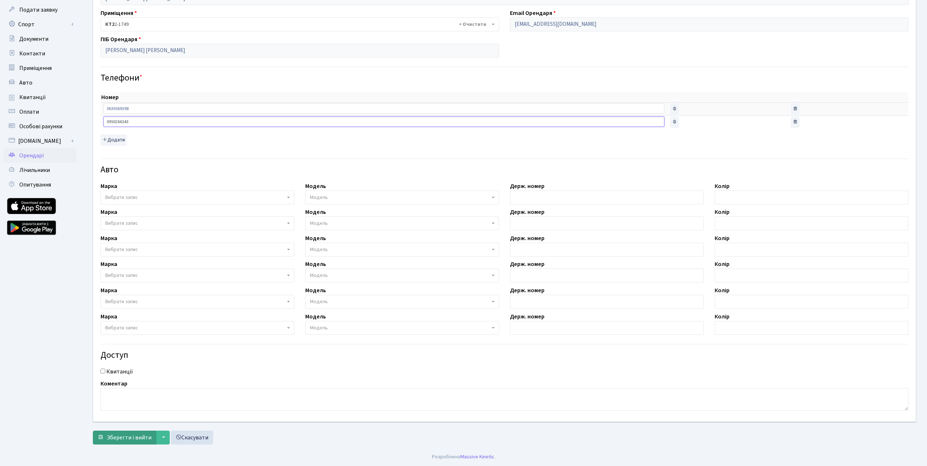  Describe the element at coordinates (40, 39) in the screenshot. I see `a: Документи` at that location.